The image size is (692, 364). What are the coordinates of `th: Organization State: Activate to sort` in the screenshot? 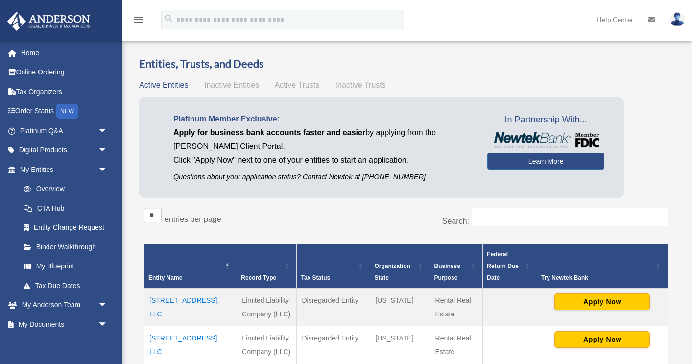 It's located at (400, 266).